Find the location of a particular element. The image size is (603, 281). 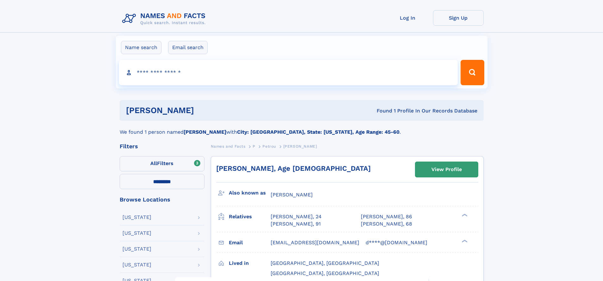

div: Filters is located at coordinates (162, 146).